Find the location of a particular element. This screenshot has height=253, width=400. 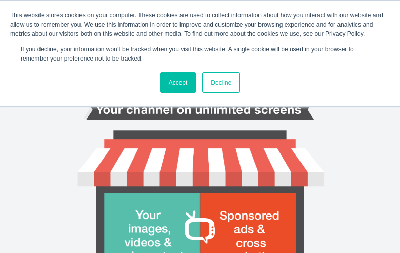

p: If you decline, your information won’t be tracked when you visit this website. A single cookie wi... is located at coordinates (200, 54).